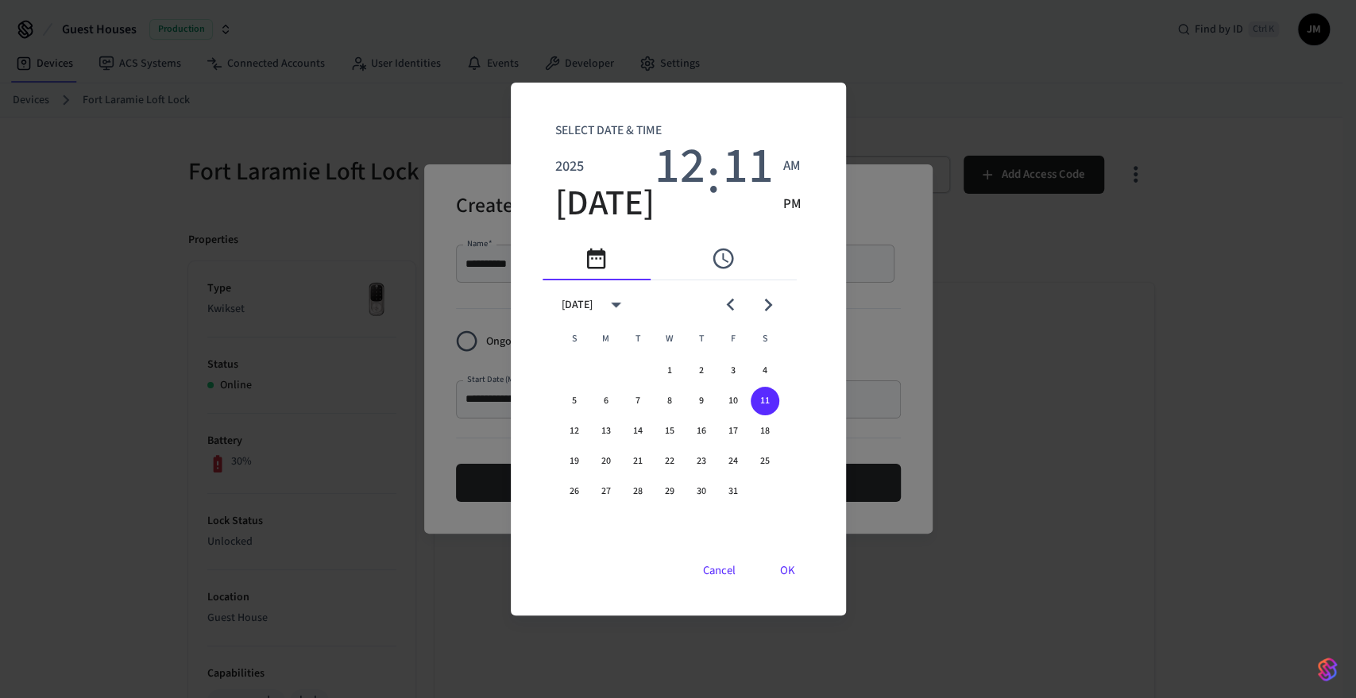  I want to click on button: 3, so click(733, 371).